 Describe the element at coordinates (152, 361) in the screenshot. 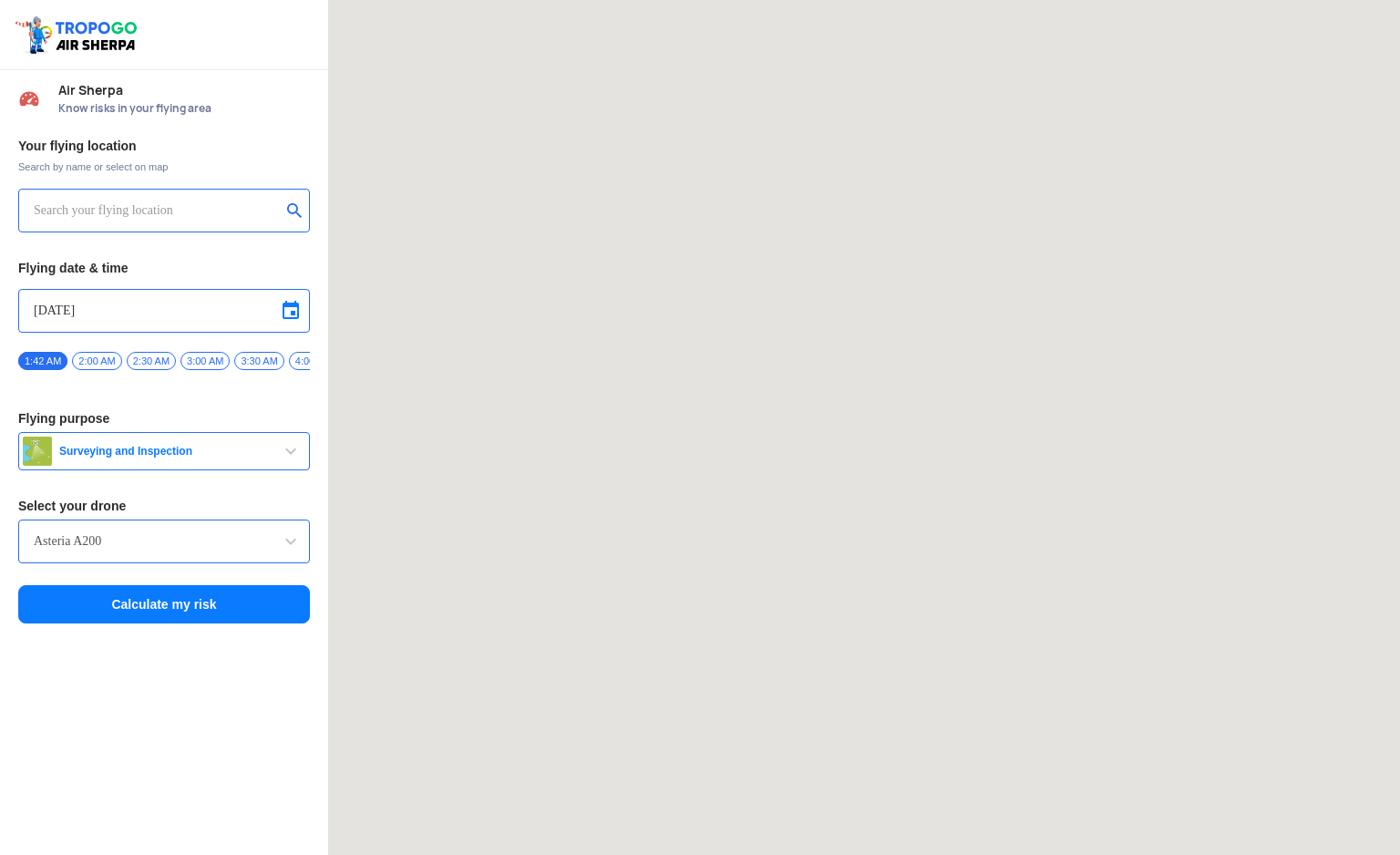

I see `span: 2:30 AM` at that location.